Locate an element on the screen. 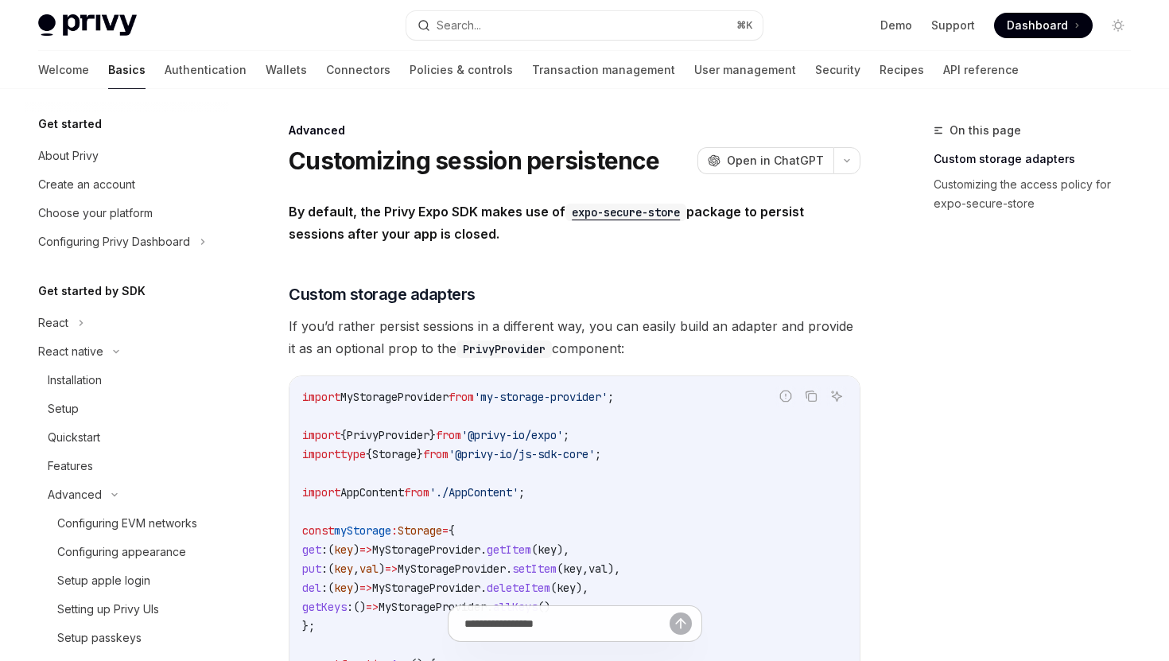  span: On this page is located at coordinates (986, 130).